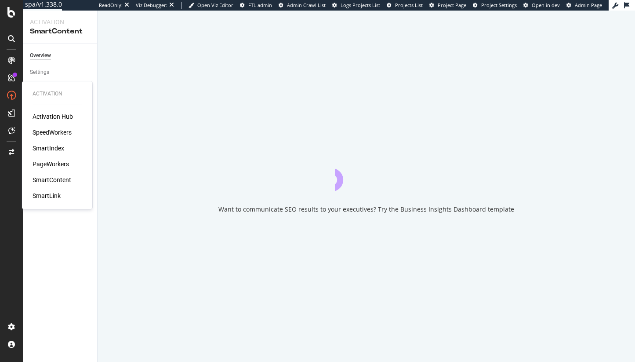 The width and height of the screenshot is (635, 362). Describe the element at coordinates (448, 5) in the screenshot. I see `a: Project Page` at that location.